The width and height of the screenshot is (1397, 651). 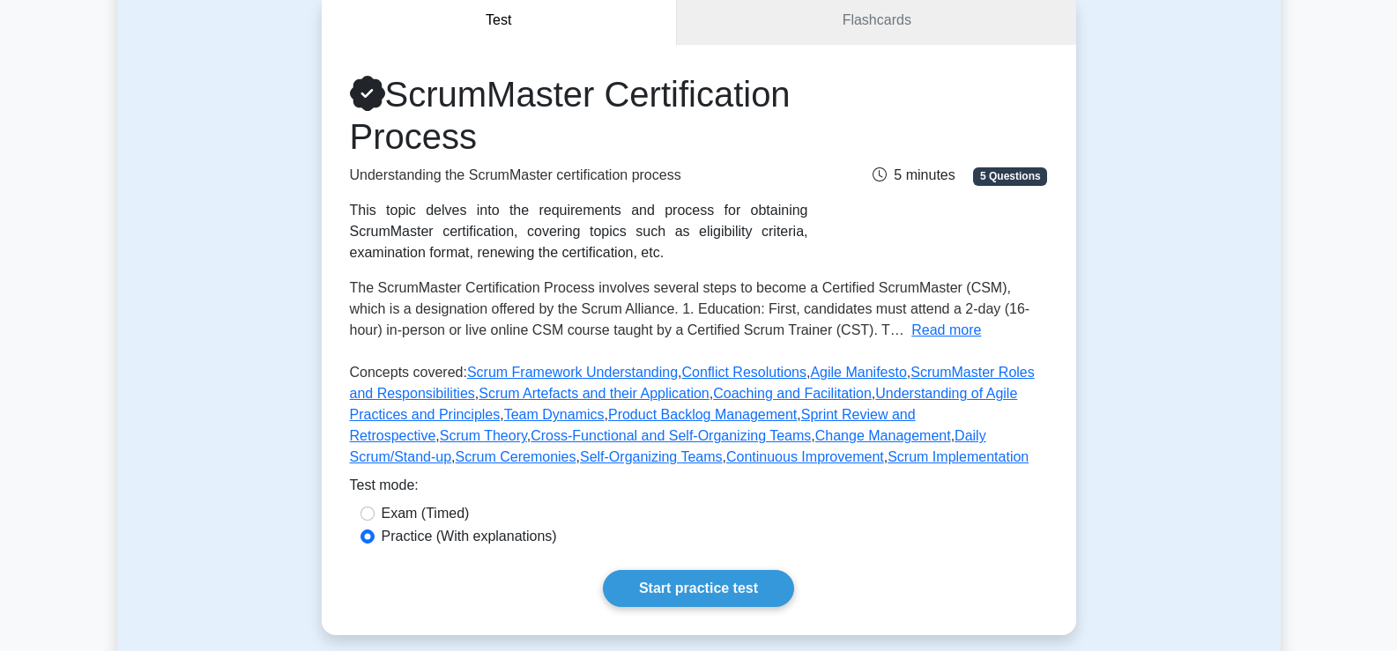 What do you see at coordinates (690, 308) in the screenshot?
I see `span: The ScrumMaster Certification Process involves several steps to become a Certified ScrumMaster (C...` at bounding box center [690, 308].